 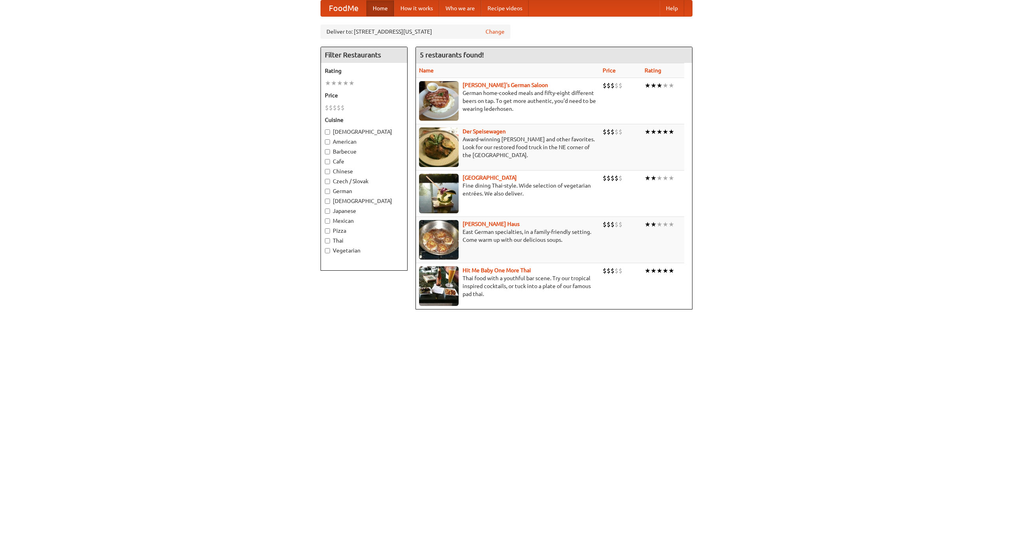 I want to click on a: Name, so click(x=426, y=70).